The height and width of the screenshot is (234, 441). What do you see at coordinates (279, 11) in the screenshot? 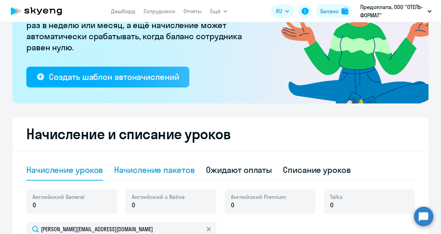
I see `span: RU` at bounding box center [279, 11].